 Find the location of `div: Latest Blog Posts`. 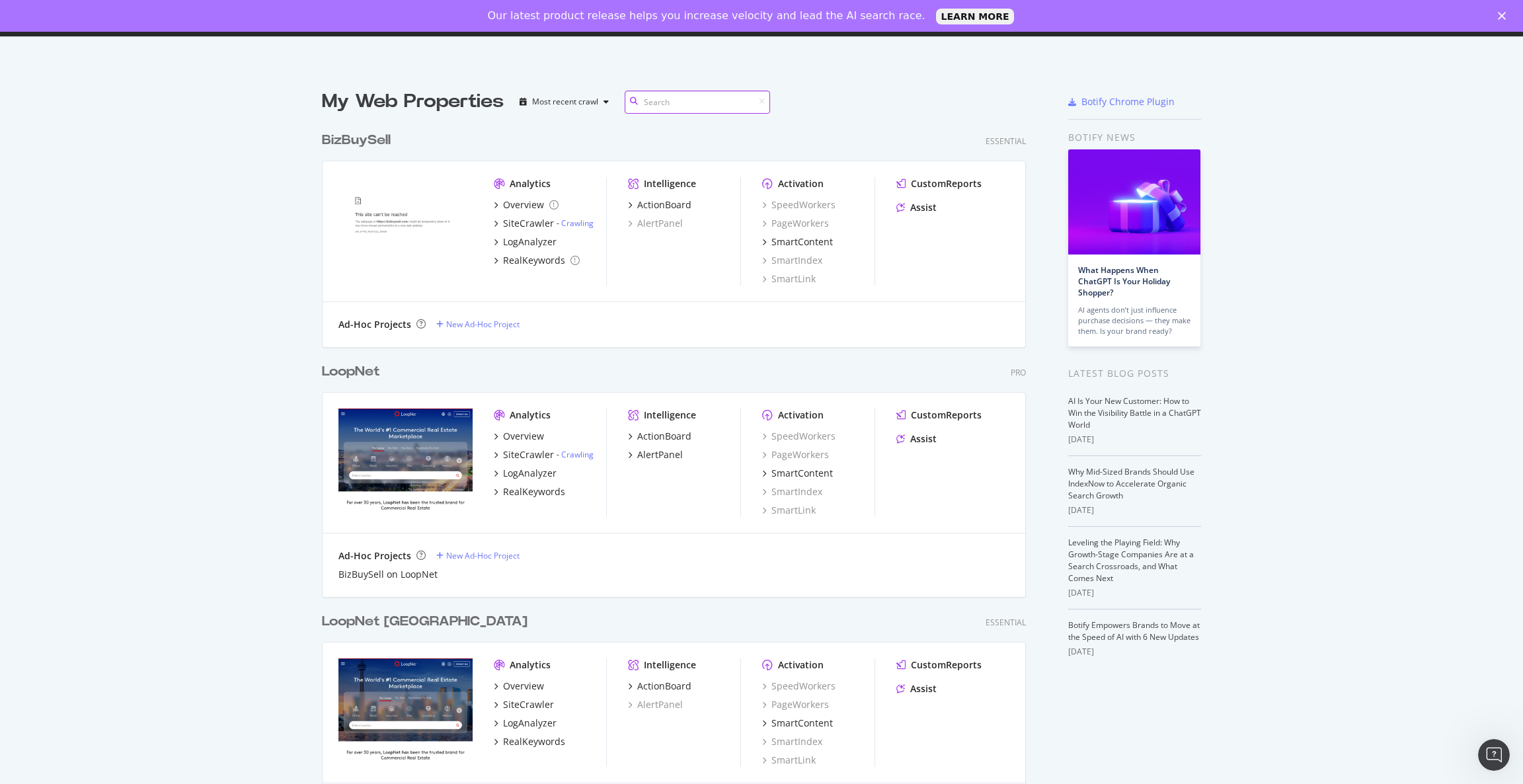

div: Latest Blog Posts is located at coordinates (1134, 374).